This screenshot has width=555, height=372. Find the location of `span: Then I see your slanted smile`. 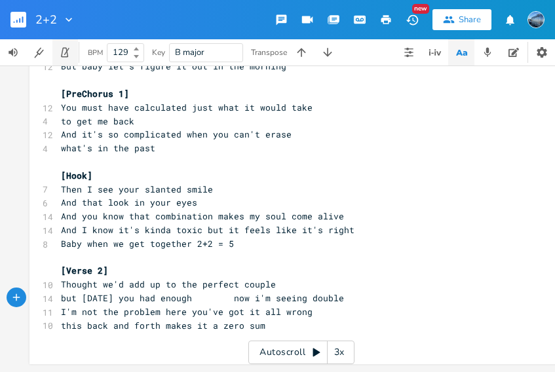

span: Then I see your slanted smile is located at coordinates (137, 189).